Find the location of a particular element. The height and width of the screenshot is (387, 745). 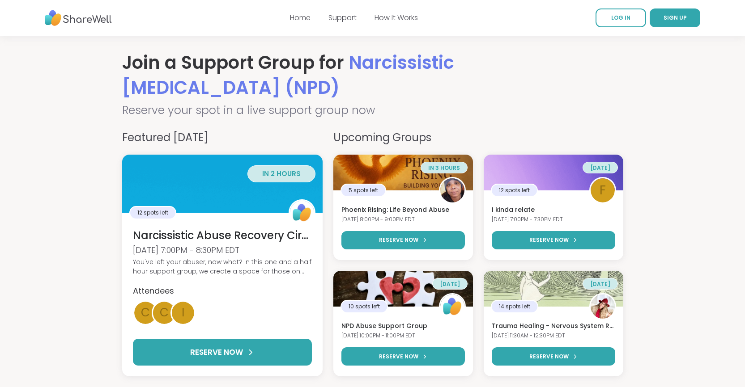

img: I kinda relate is located at coordinates (553, 173).